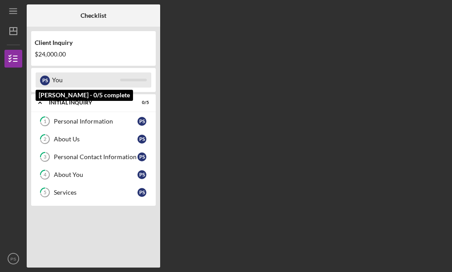  Describe the element at coordinates (96, 192) in the screenshot. I see `div: Services` at that location.